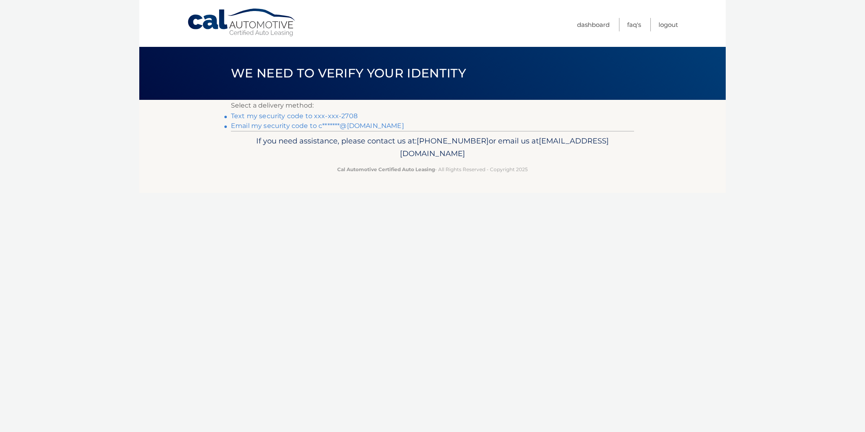 The height and width of the screenshot is (432, 865). What do you see at coordinates (386, 169) in the screenshot?
I see `strong: Cal Automotive Certified Auto Leasing` at bounding box center [386, 169].